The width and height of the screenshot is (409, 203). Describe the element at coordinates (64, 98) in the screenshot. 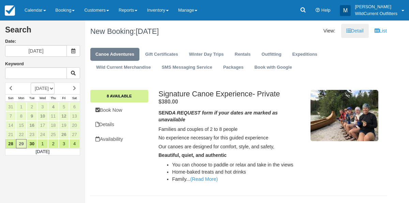

I see `th: Fri` at that location.